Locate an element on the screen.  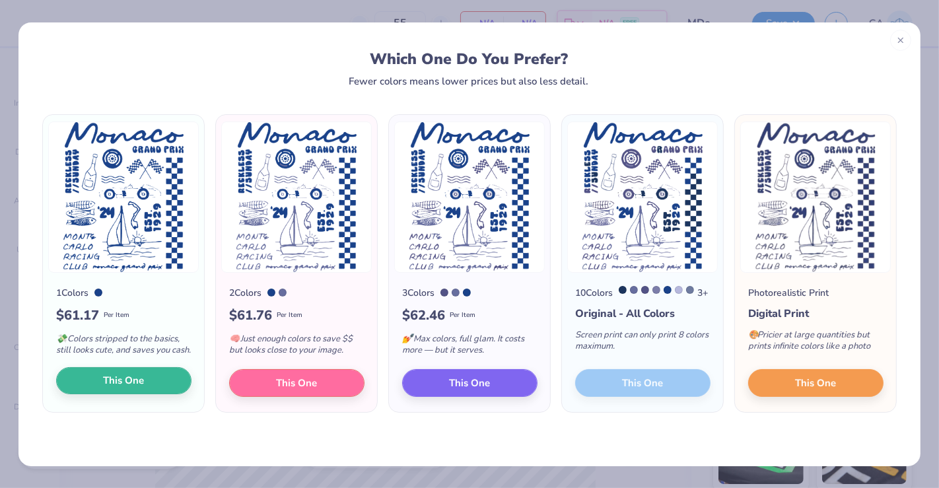
img: 2 color option is located at coordinates (296, 197).